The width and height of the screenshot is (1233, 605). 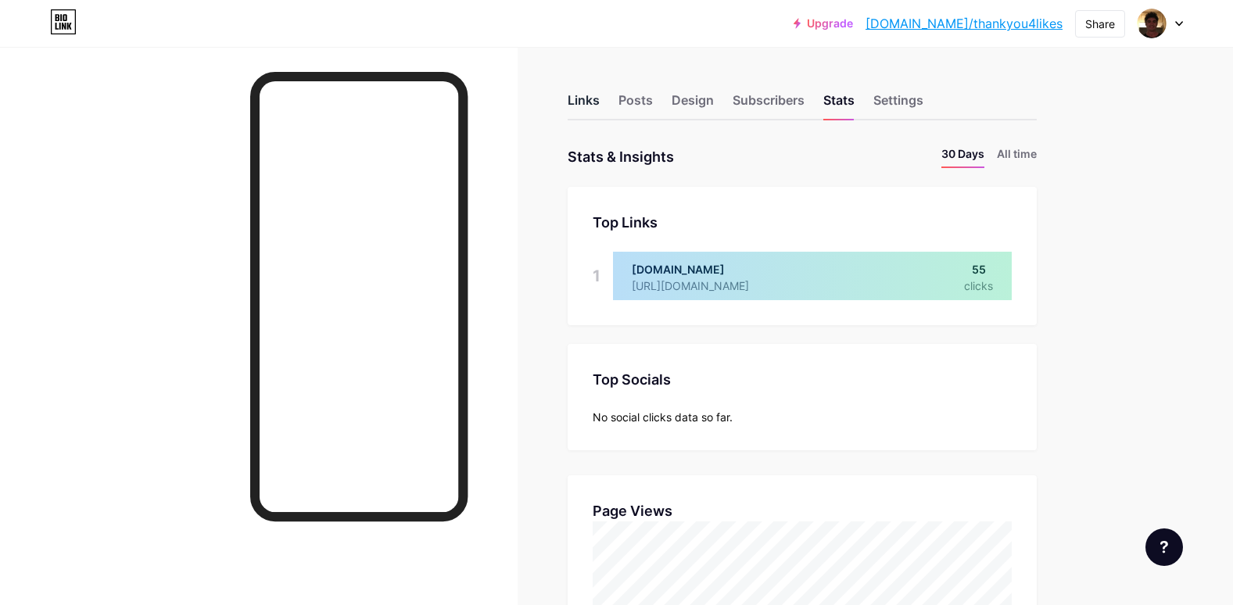 What do you see at coordinates (823, 23) in the screenshot?
I see `a: Upgrade` at bounding box center [823, 23].